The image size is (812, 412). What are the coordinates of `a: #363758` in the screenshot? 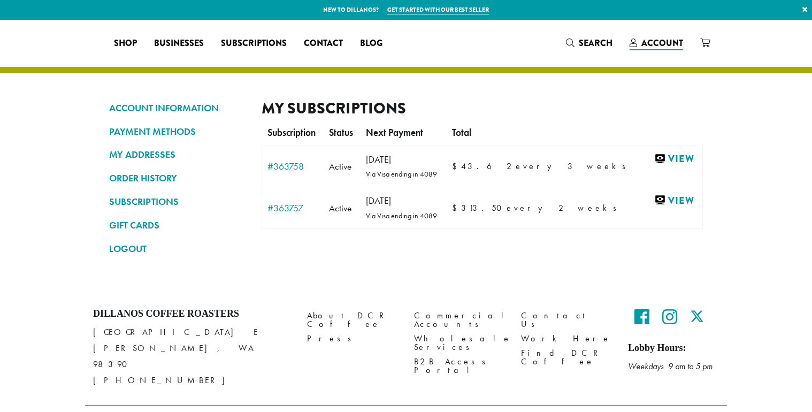 It's located at (293, 166).